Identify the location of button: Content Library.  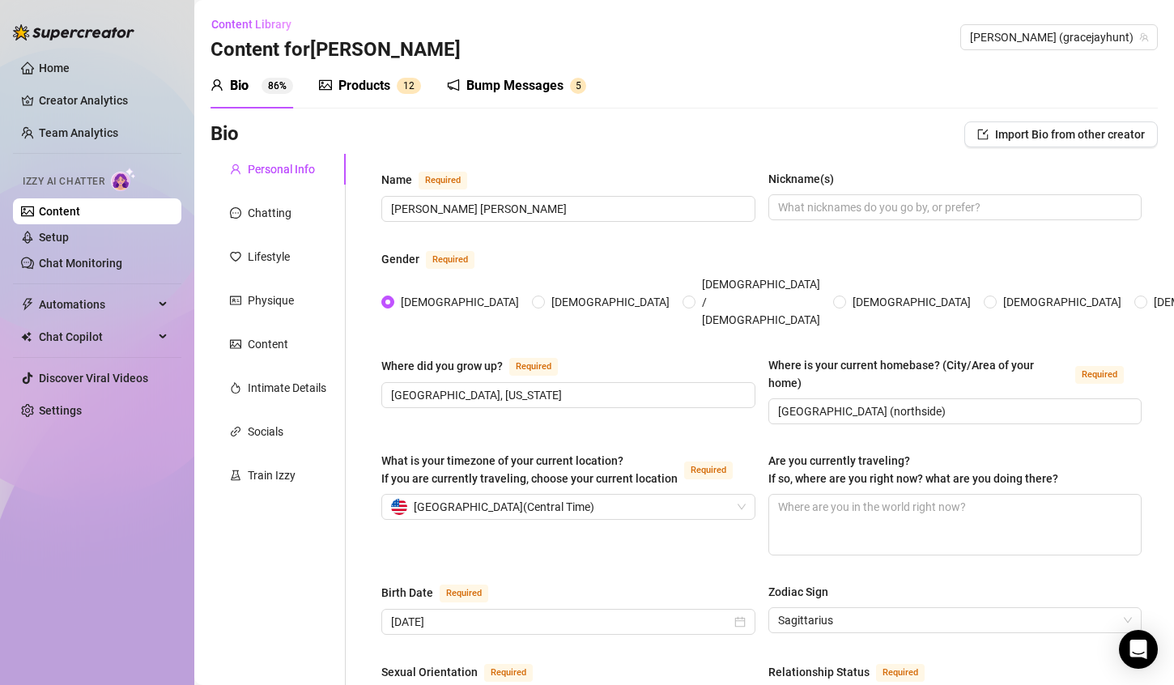
(257, 24).